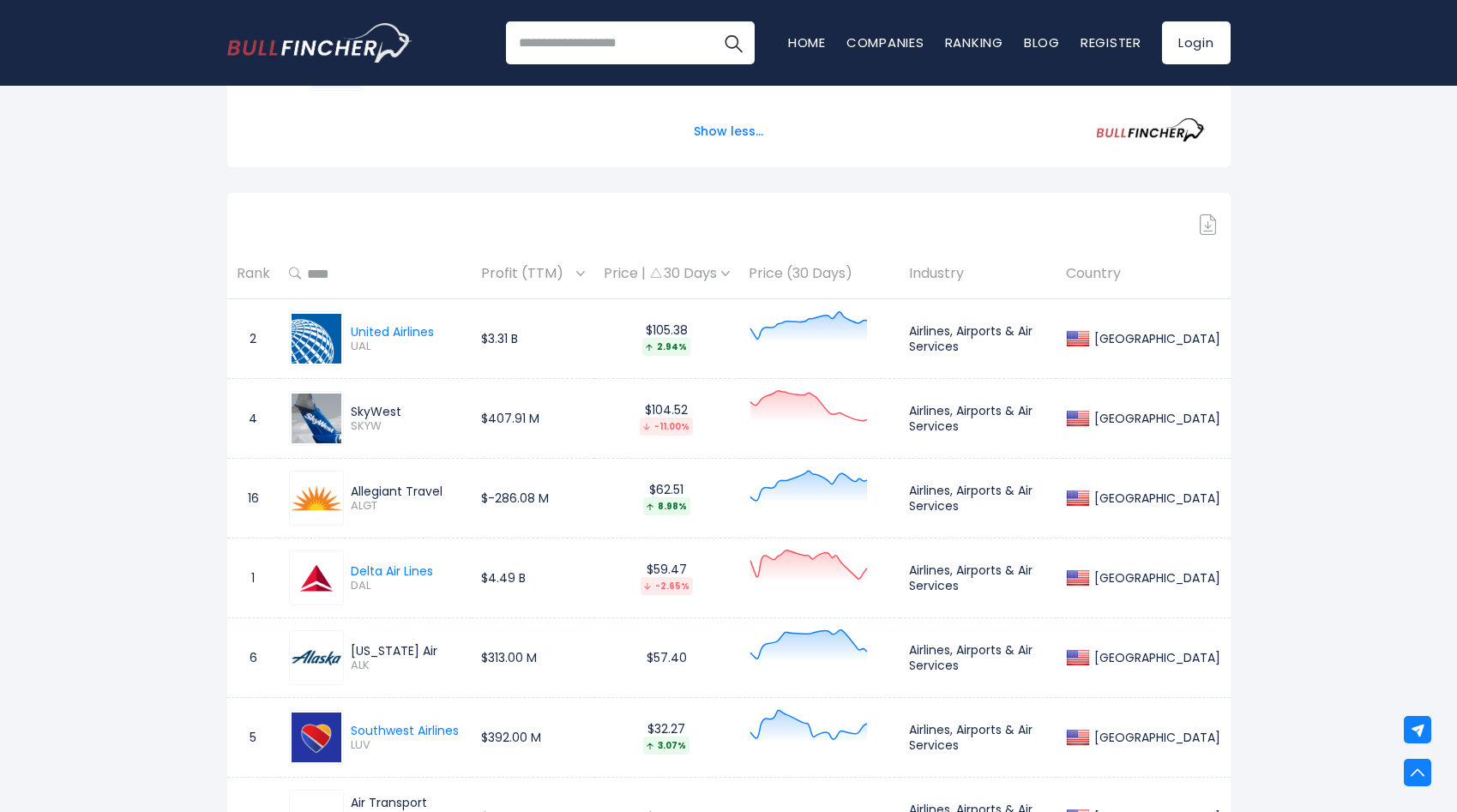  What do you see at coordinates (406, 506) in the screenshot?
I see `span: ALGT` at bounding box center [406, 506].